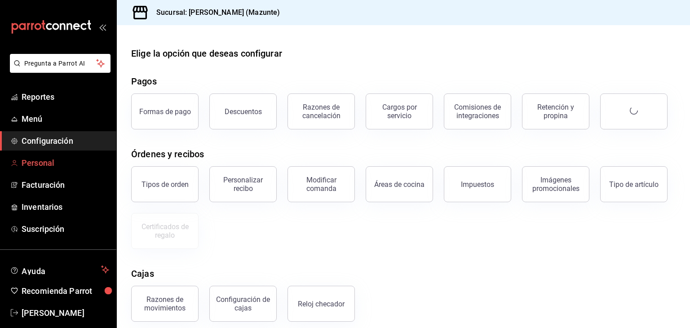 Image resolution: width=690 pixels, height=328 pixels. I want to click on div: Comisiones de integraciones, so click(477, 111).